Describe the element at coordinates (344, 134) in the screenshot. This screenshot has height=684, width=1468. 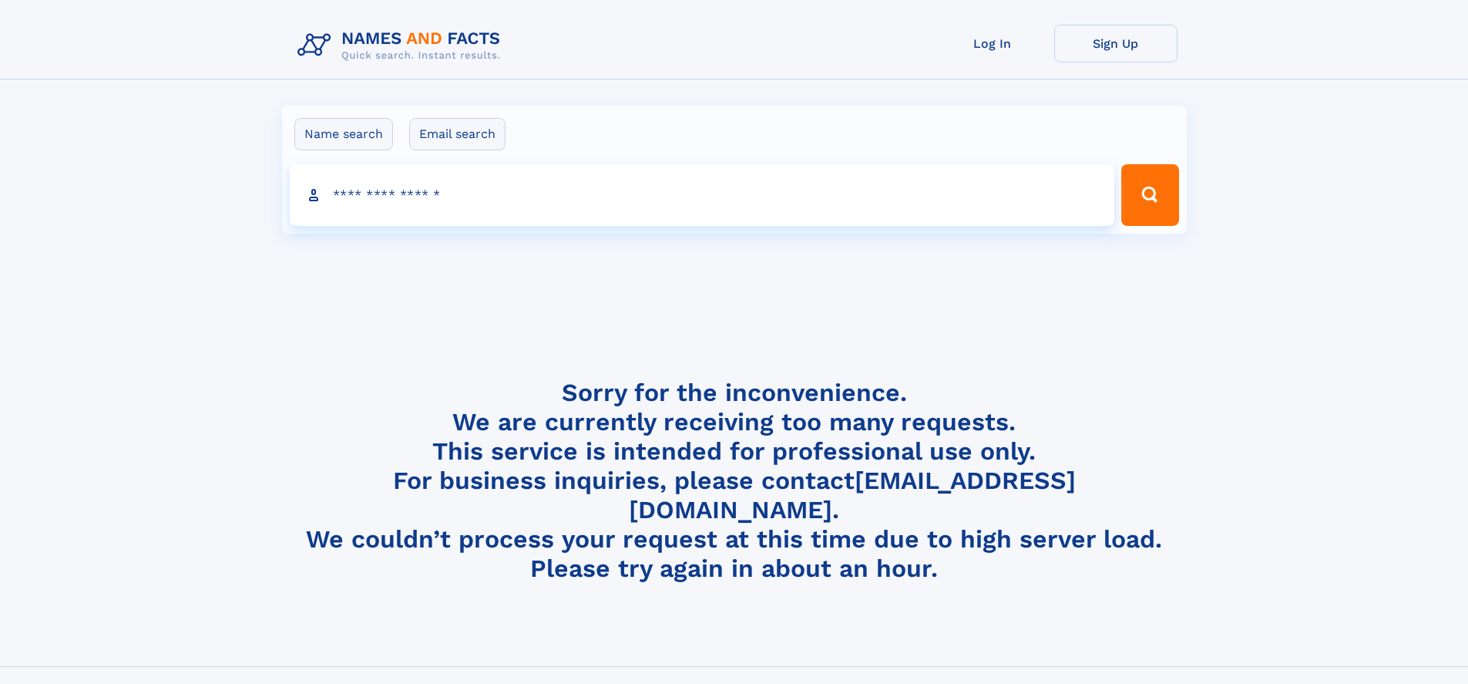
I see `label: Name search` at that location.